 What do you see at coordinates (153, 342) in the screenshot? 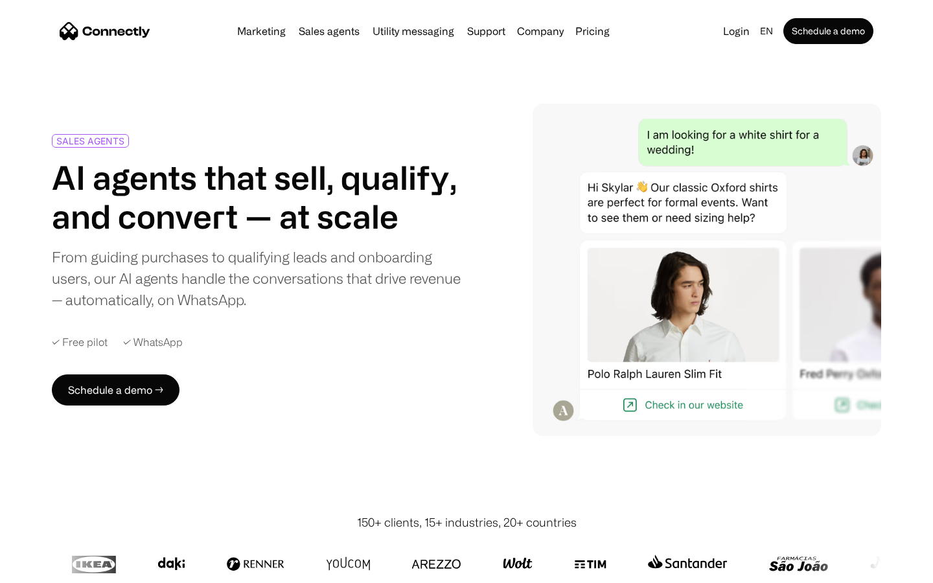
I see `div: ✓ WhatsApp` at bounding box center [153, 342].